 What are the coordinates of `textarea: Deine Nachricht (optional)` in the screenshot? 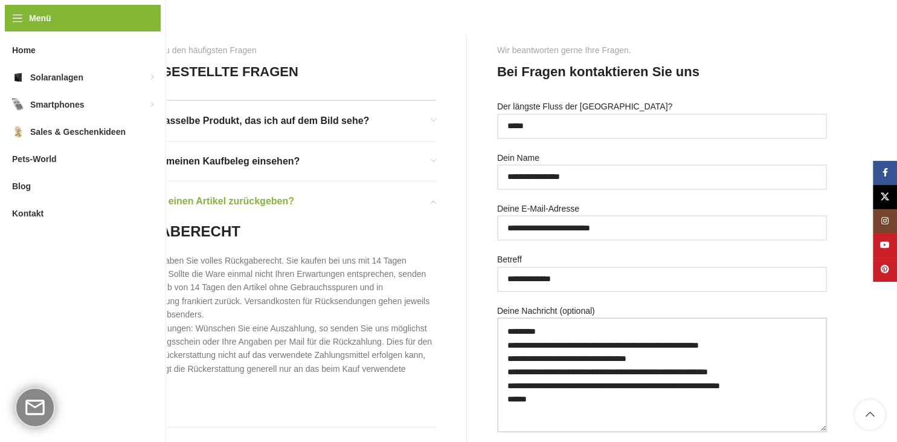 It's located at (662, 375).